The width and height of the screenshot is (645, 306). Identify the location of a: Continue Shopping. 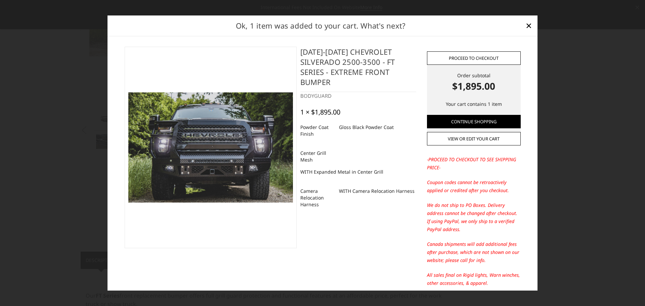
(473, 122).